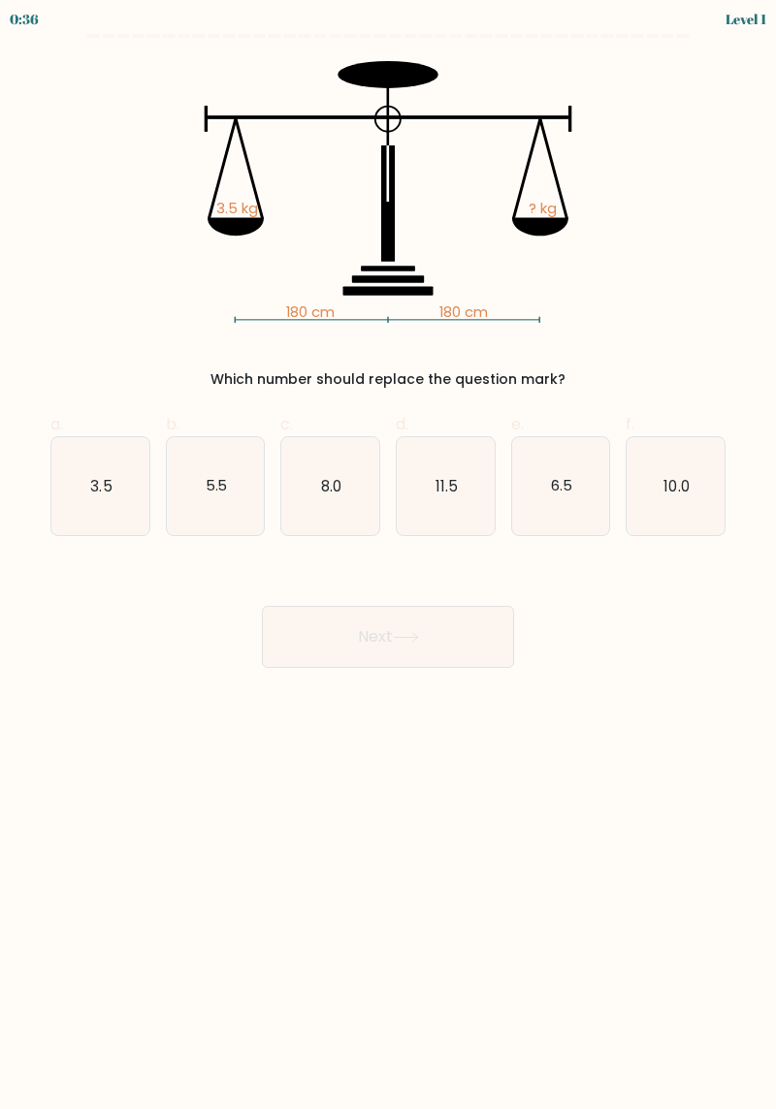  What do you see at coordinates (56, 424) in the screenshot?
I see `span: a.` at bounding box center [56, 424].